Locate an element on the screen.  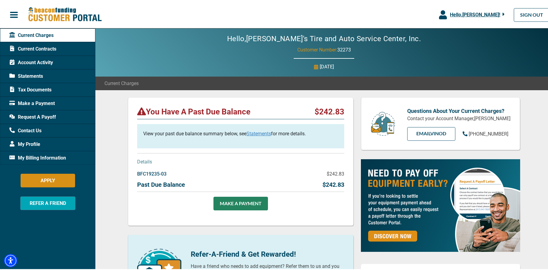
a: Statements is located at coordinates (259, 132).